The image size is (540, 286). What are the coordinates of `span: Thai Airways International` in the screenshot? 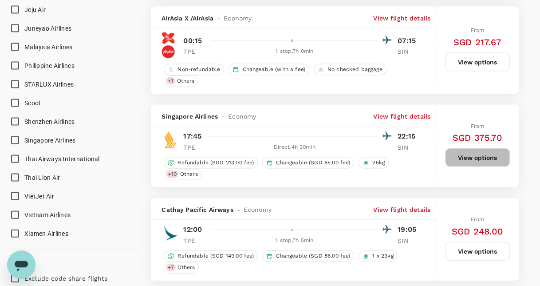 It's located at (62, 158).